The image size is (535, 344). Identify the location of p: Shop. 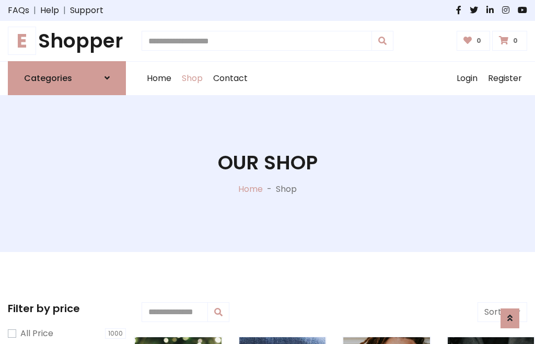
(286, 189).